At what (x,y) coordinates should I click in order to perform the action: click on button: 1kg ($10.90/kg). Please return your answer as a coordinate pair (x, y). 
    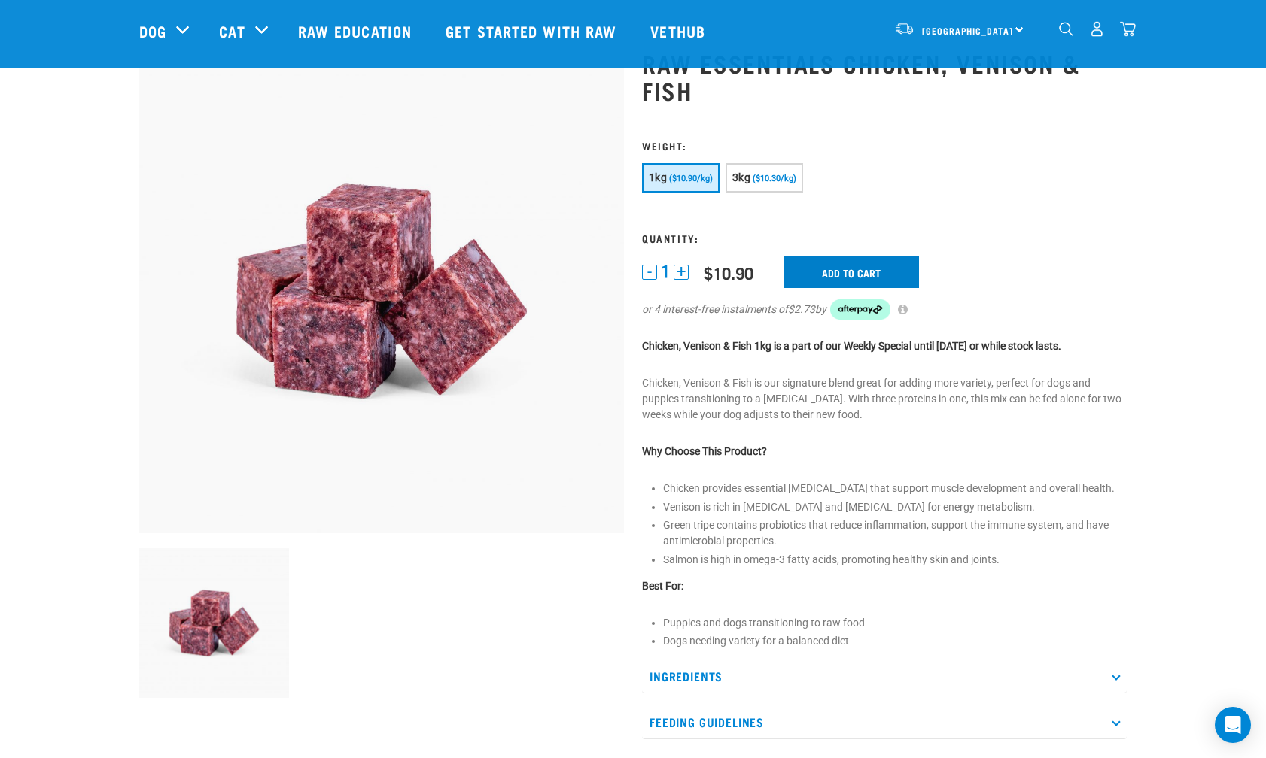
    Looking at the image, I should click on (680, 178).